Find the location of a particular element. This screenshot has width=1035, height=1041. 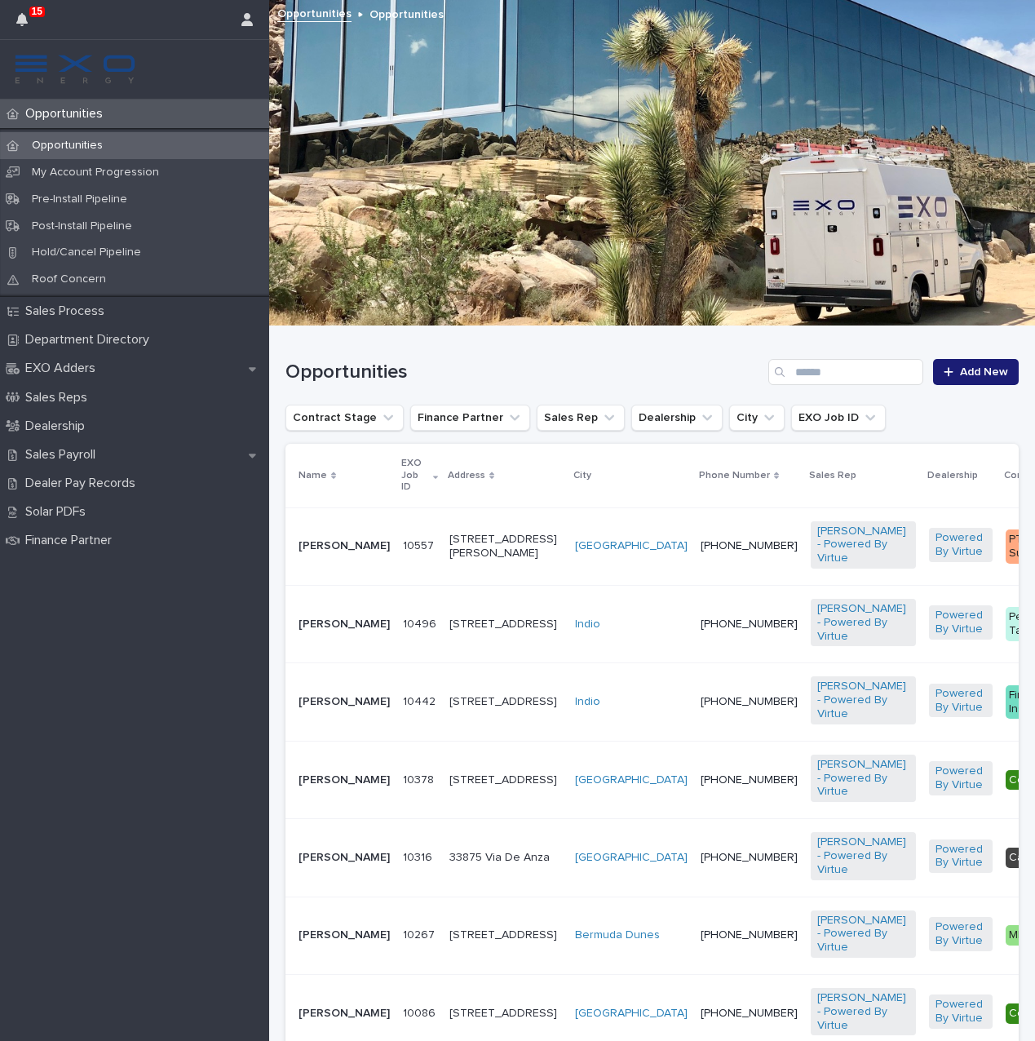

p: 10496 is located at coordinates (421, 622).